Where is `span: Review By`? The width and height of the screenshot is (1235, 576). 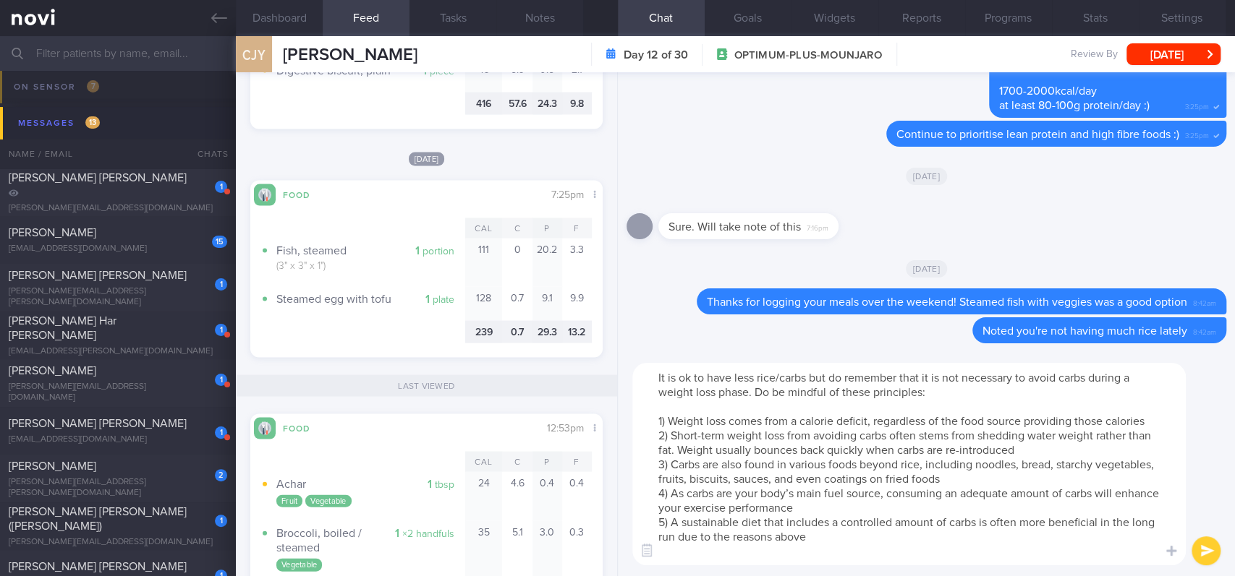 span: Review By is located at coordinates (1094, 55).